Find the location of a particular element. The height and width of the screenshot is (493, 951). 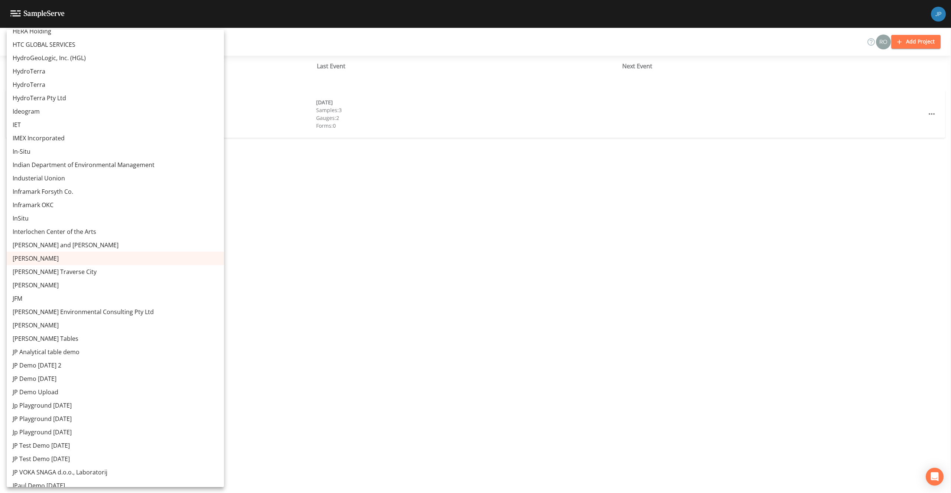

a: Indian Department of Environmental Management is located at coordinates (115, 165).